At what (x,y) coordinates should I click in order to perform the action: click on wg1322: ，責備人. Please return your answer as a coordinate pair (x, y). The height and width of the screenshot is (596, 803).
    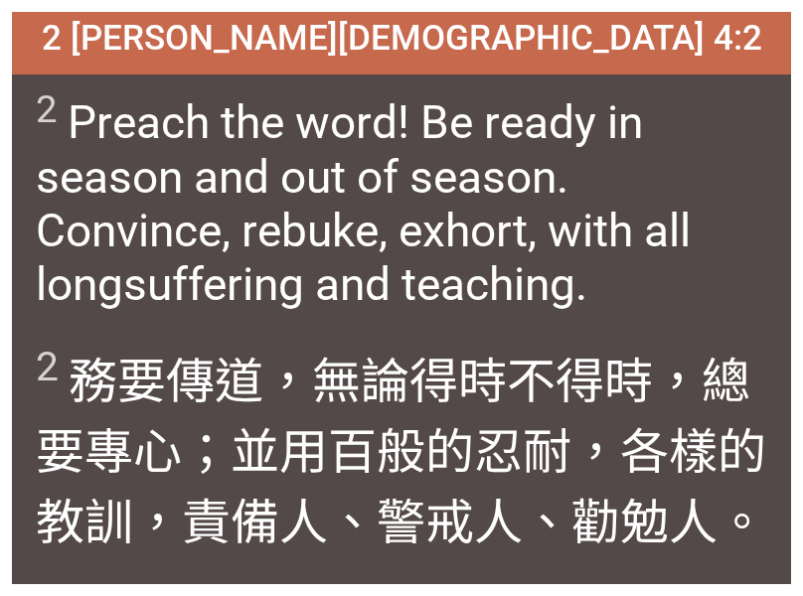
    Looking at the image, I should click on (449, 523).